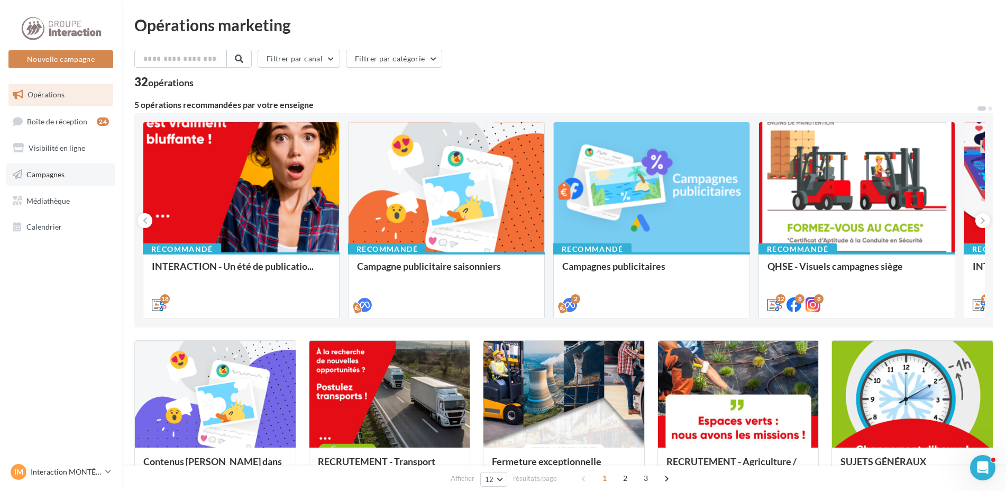 The width and height of the screenshot is (1006, 491). Describe the element at coordinates (61, 472) in the screenshot. I see `a: IM Interaction MONTÉLIMAR` at that location.